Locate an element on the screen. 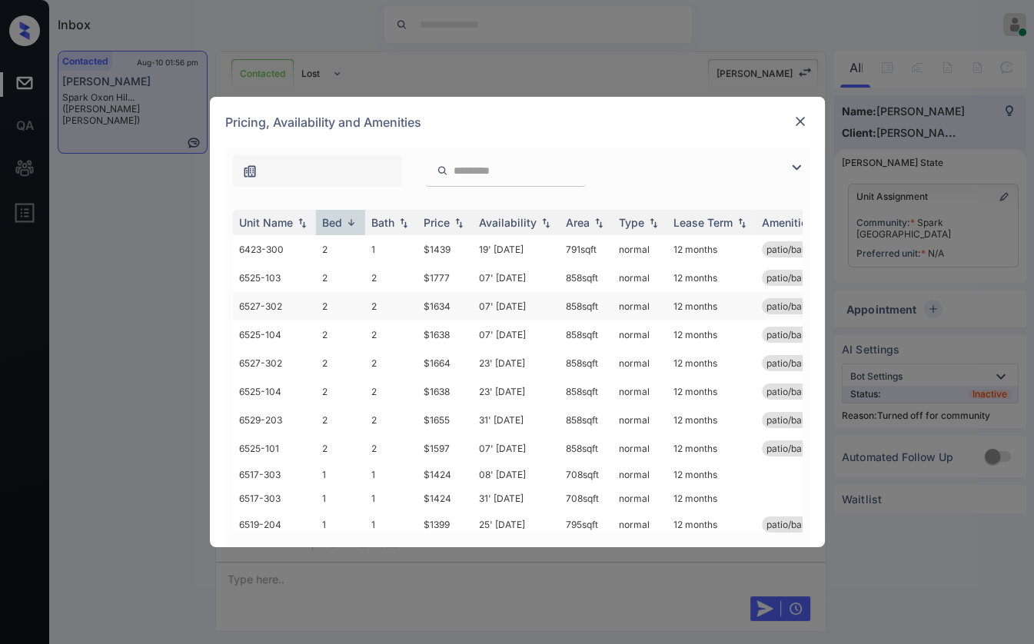 The height and width of the screenshot is (644, 1034). td: $1399 is located at coordinates (445, 524).